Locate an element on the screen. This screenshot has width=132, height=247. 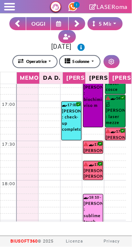
div: 18:10 - 18:45 is located at coordinates (93, 198).